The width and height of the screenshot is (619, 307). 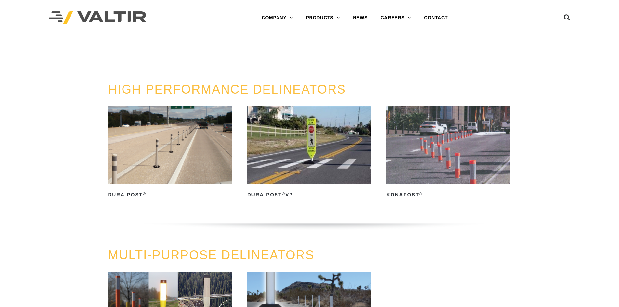 What do you see at coordinates (396, 18) in the screenshot?
I see `a: CAREERS` at bounding box center [396, 18].